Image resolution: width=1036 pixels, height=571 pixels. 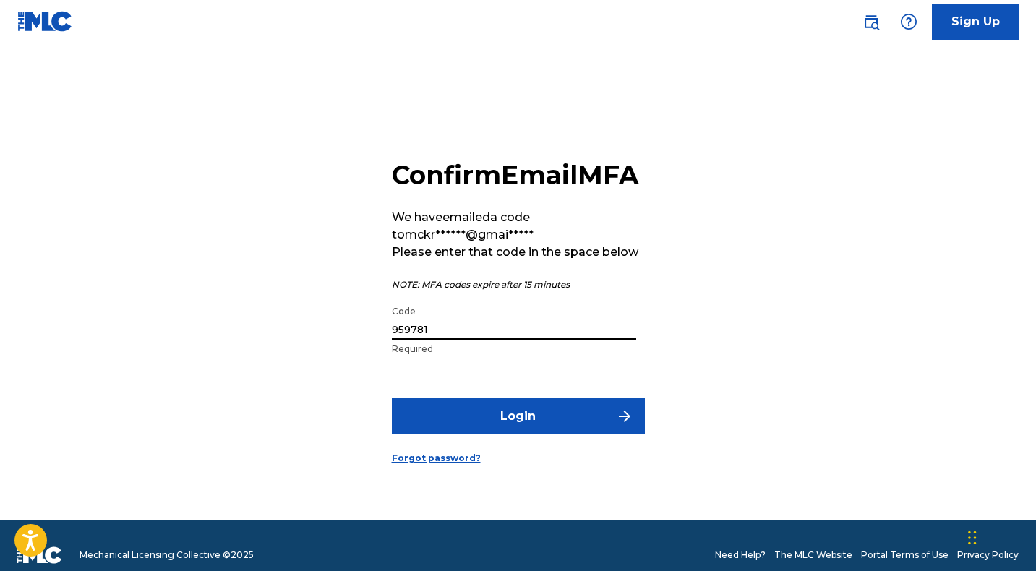 I want to click on a: Portal Terms of Use, so click(x=905, y=555).